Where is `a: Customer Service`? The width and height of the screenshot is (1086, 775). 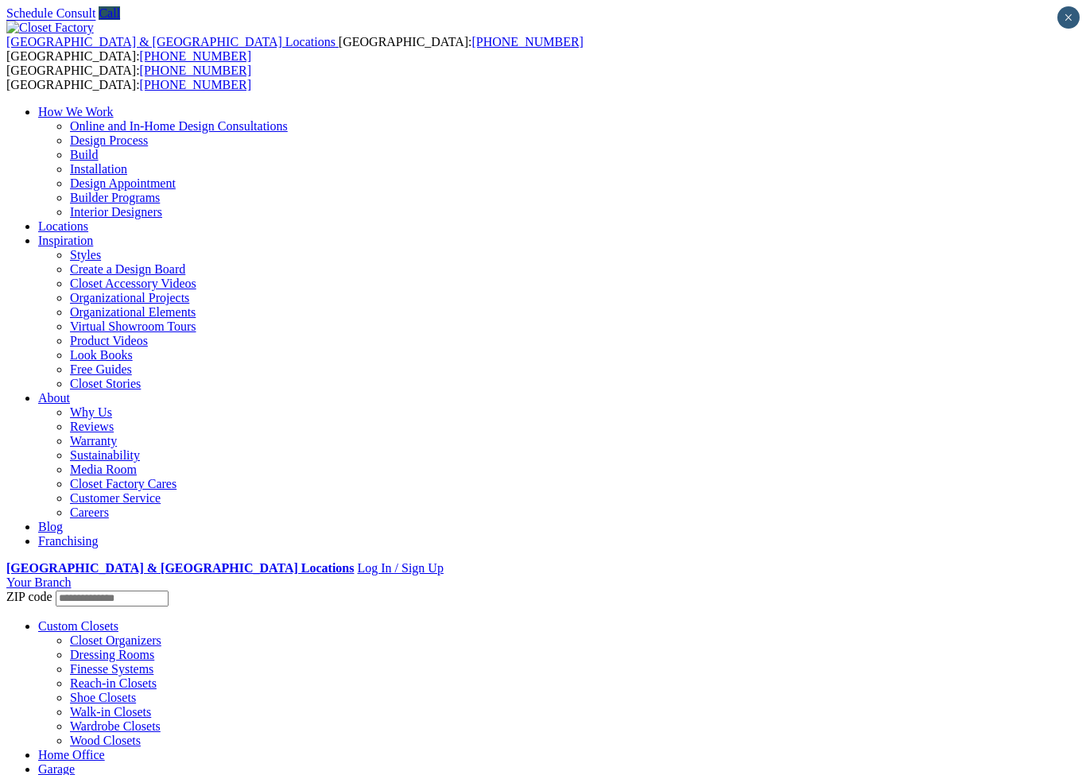
a: Customer Service is located at coordinates (115, 498).